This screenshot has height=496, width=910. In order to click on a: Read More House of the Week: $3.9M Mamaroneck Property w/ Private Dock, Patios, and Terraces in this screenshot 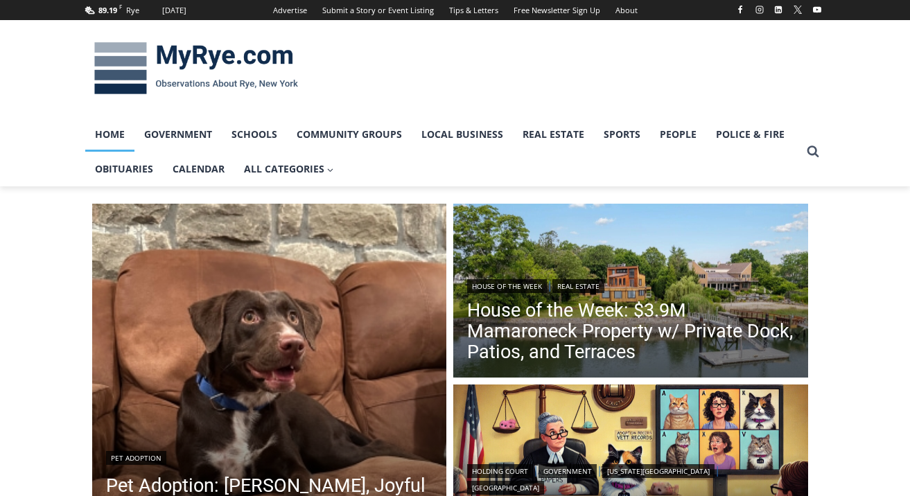, I will do `click(631, 292)`.